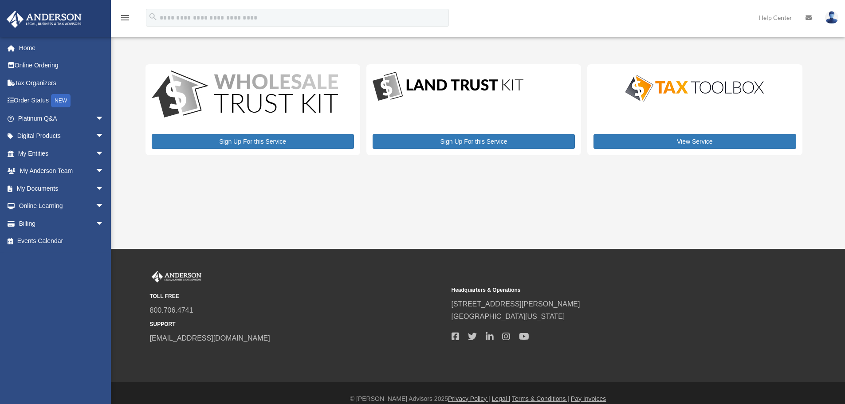 The image size is (845, 404). Describe the element at coordinates (62, 101) in the screenshot. I see `a: Order StatusNEW` at that location.